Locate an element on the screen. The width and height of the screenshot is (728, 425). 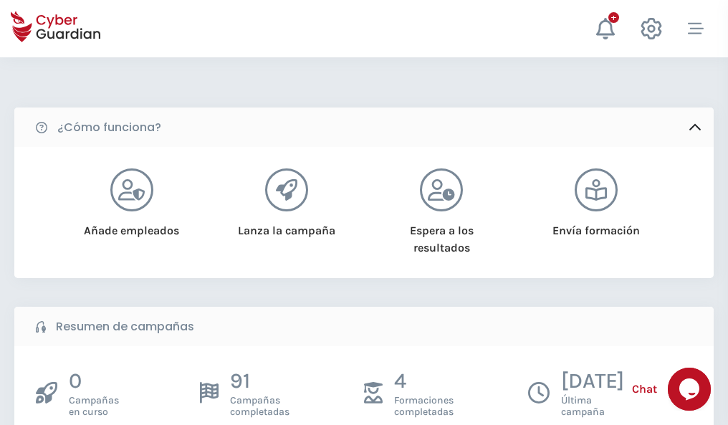
span: Formaciones completadas is located at coordinates (424, 406).